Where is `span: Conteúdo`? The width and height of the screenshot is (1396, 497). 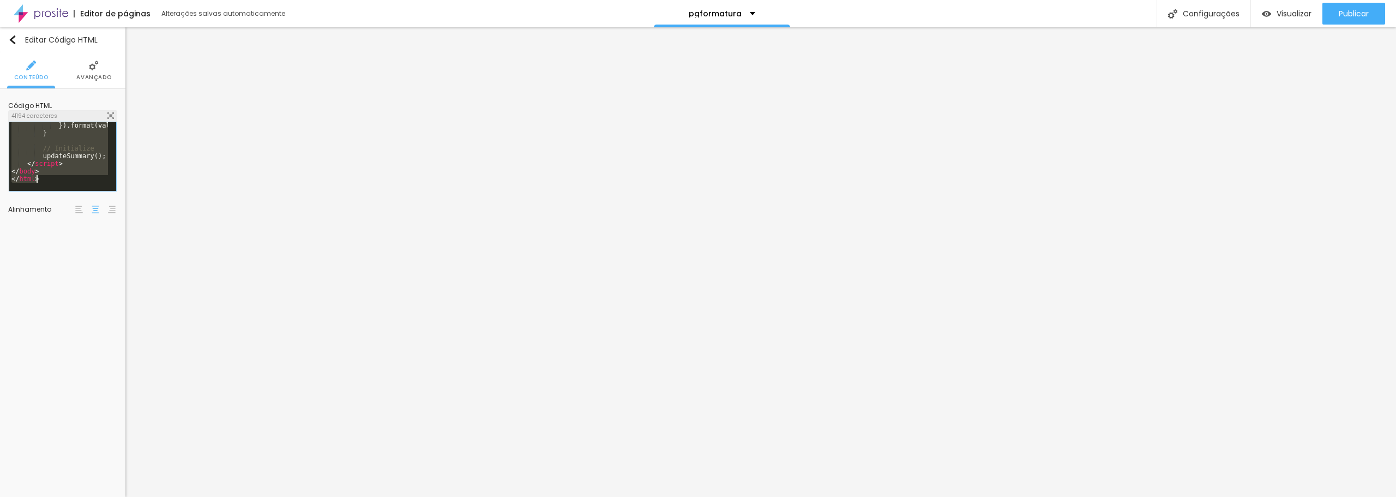
span: Conteúdo is located at coordinates (31, 77).